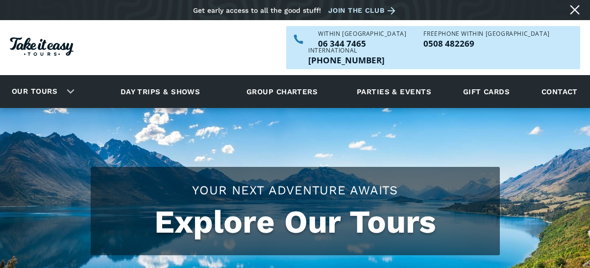 This screenshot has width=590, height=268. Describe the element at coordinates (486, 43) in the screenshot. I see `a: Call us freephone within NZ on 0508482269` at that location.